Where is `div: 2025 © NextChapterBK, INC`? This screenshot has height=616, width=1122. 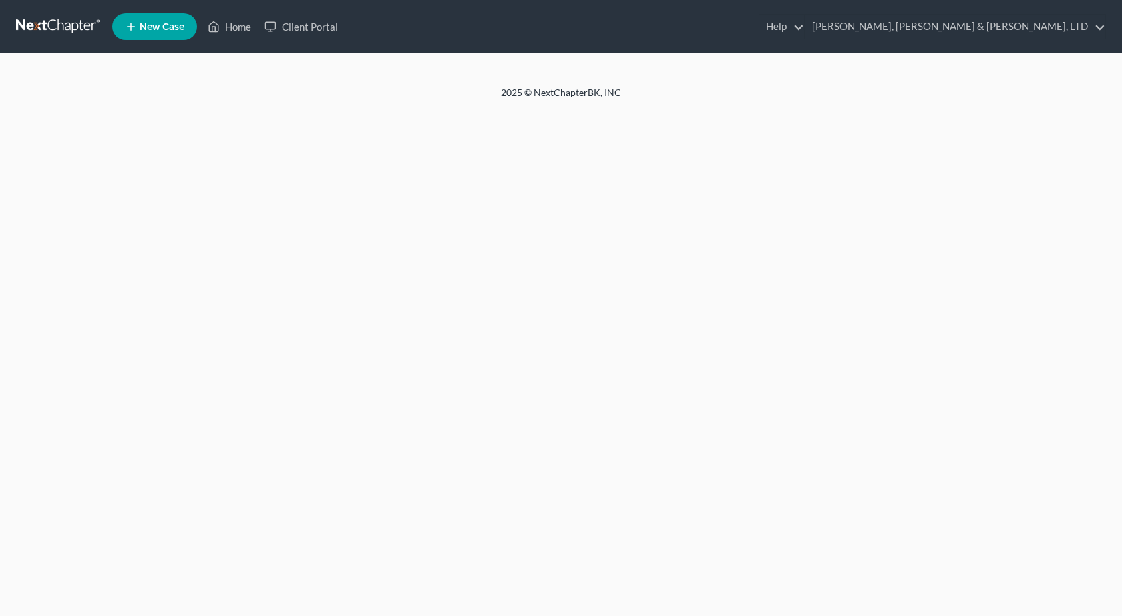 div: 2025 © NextChapterBK, INC is located at coordinates (561, 98).